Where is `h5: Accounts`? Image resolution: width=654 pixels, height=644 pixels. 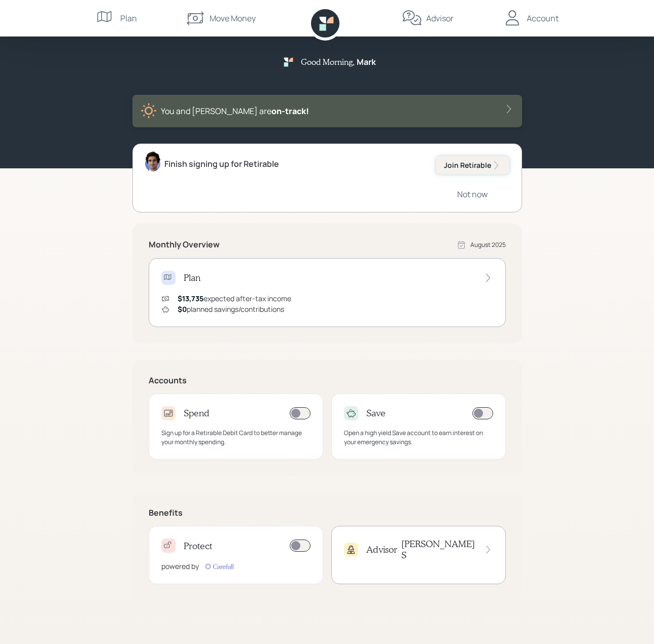 h5: Accounts is located at coordinates (327, 381).